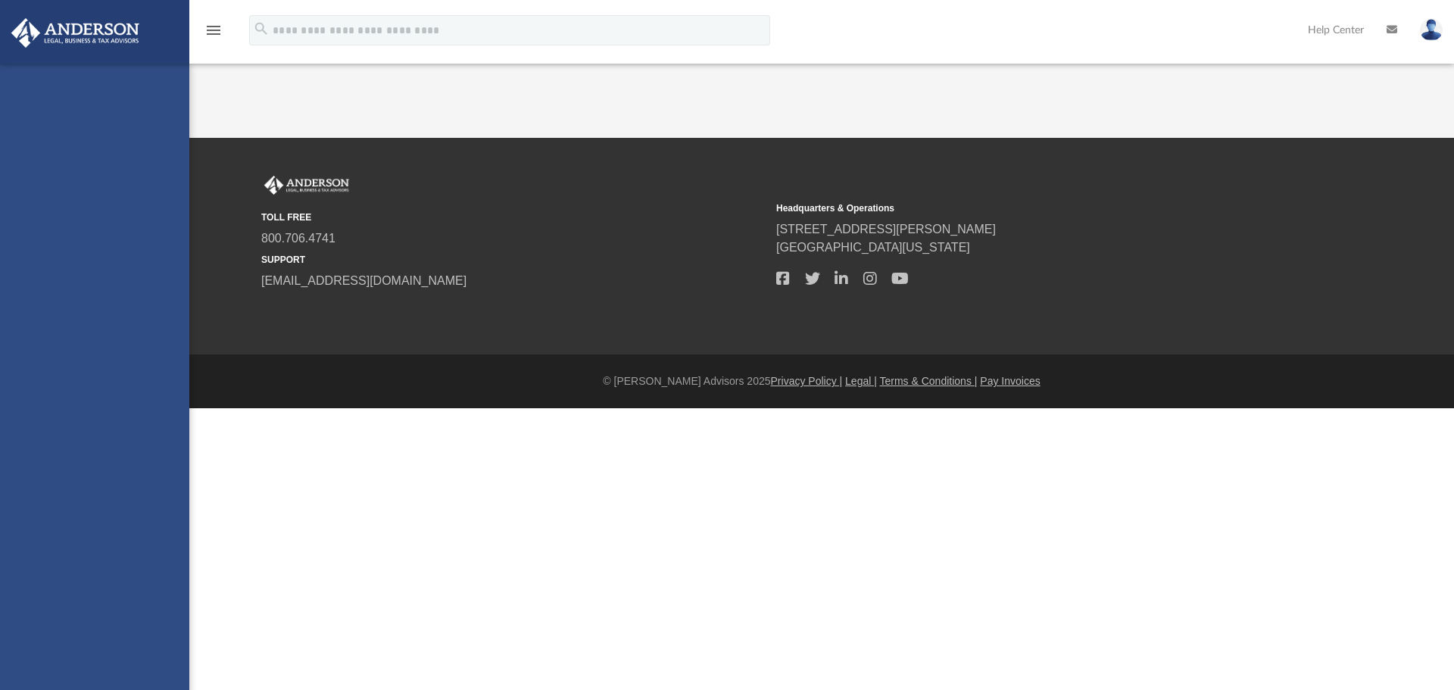 This screenshot has height=690, width=1454. Describe the element at coordinates (1431, 30) in the screenshot. I see `img: User Pic` at that location.